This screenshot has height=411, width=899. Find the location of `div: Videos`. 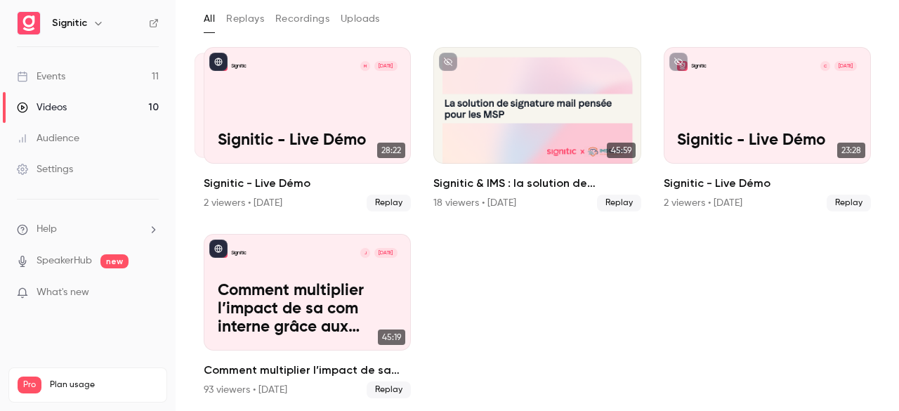

div: Videos is located at coordinates (41, 107).